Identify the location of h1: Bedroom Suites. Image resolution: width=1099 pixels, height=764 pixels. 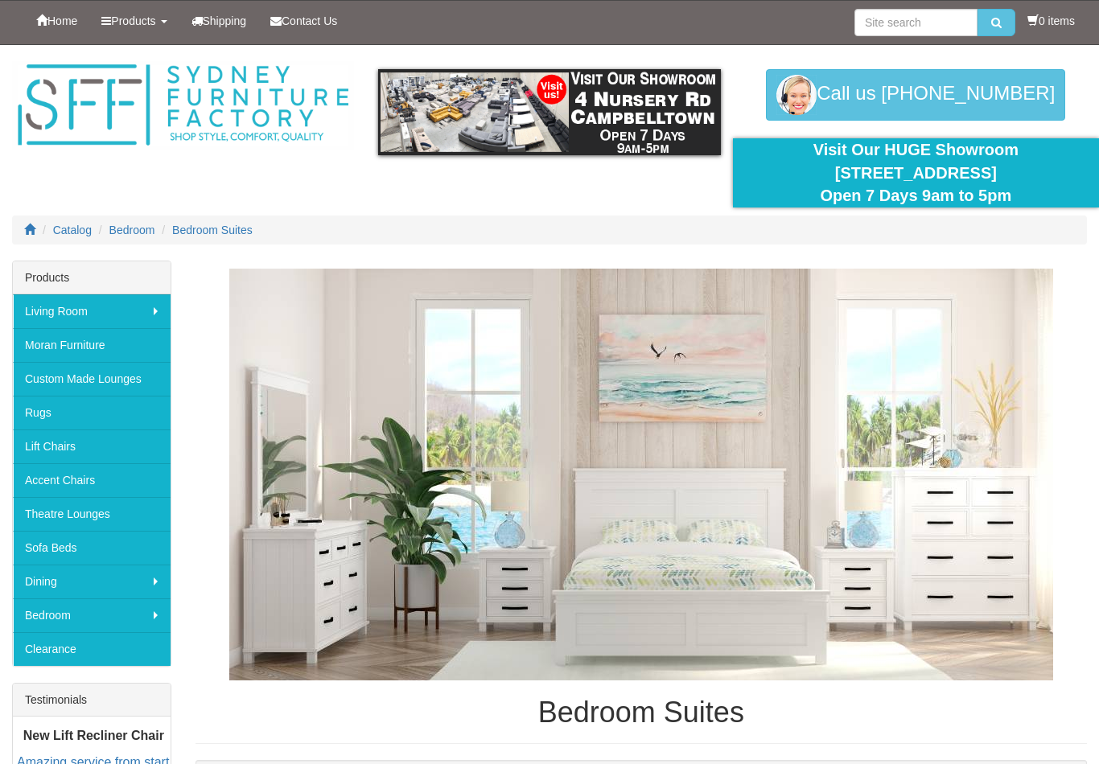
(641, 713).